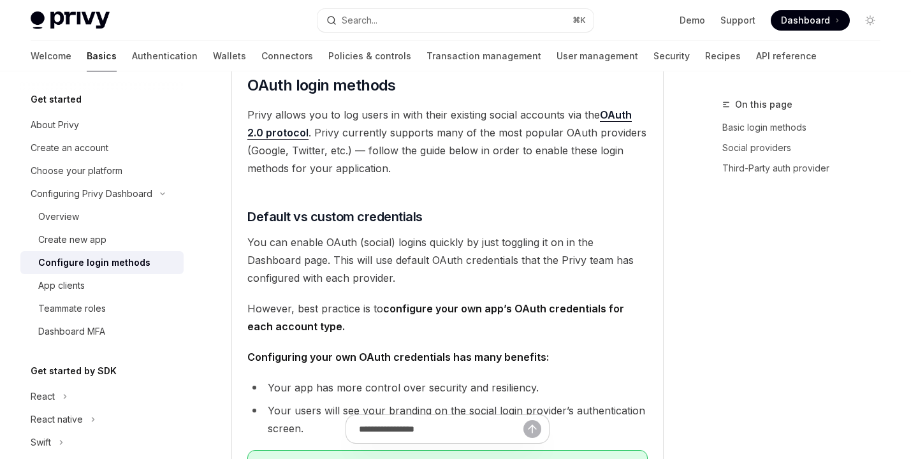  What do you see at coordinates (102, 263) in the screenshot?
I see `a: Configure login methods` at bounding box center [102, 263].